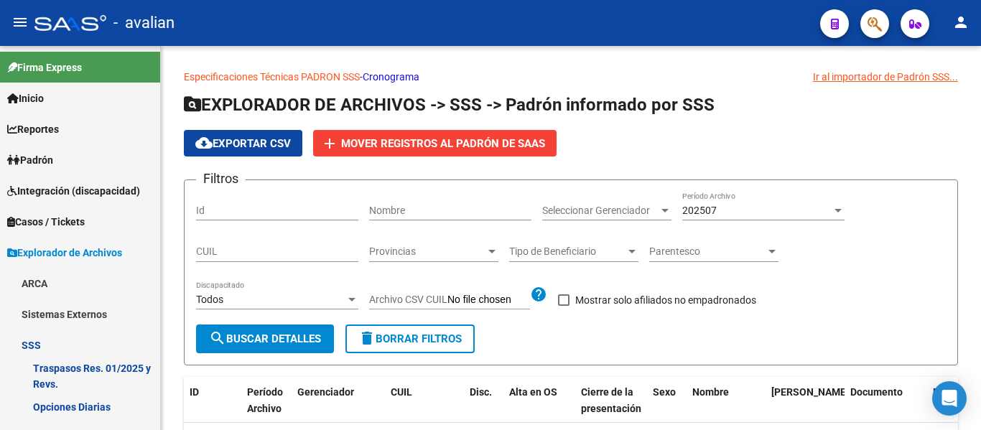 Image resolution: width=981 pixels, height=430 pixels. What do you see at coordinates (25, 98) in the screenshot?
I see `span: Inicio` at bounding box center [25, 98].